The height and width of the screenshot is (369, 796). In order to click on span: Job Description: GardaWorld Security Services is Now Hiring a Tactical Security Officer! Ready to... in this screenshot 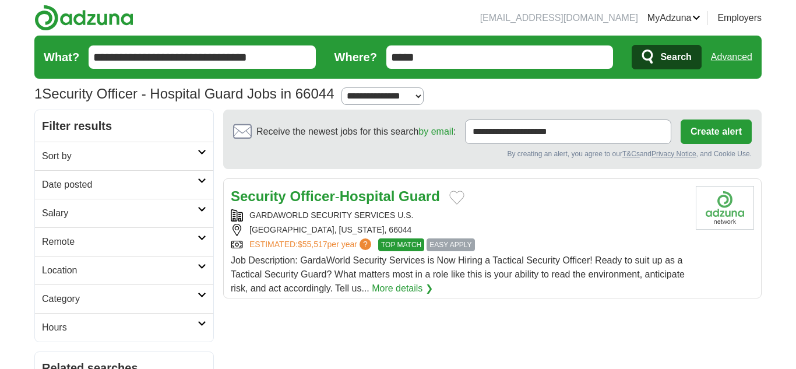, I will do `click(457, 274)`.